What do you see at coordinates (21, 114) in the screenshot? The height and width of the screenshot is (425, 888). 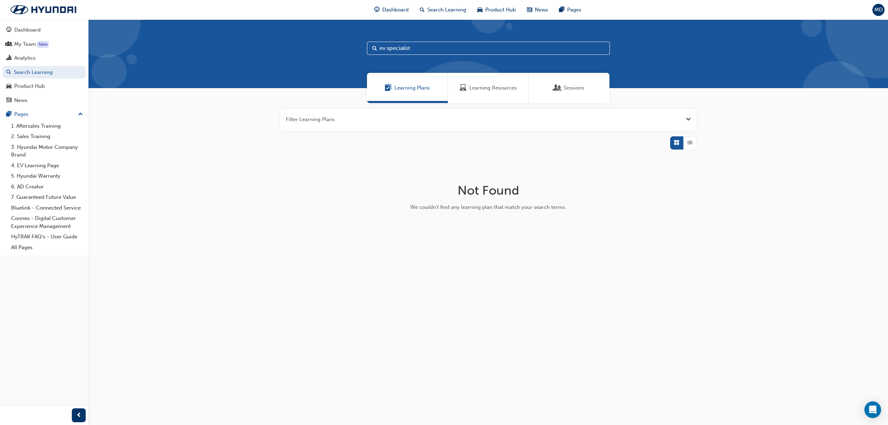 I see `div: Pages` at bounding box center [21, 114].